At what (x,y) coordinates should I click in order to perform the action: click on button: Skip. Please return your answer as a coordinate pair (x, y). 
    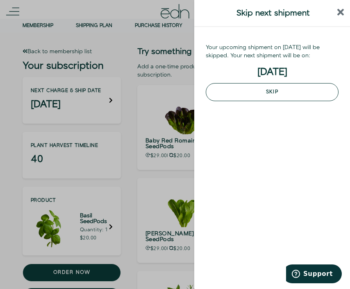
    Looking at the image, I should click on (272, 92).